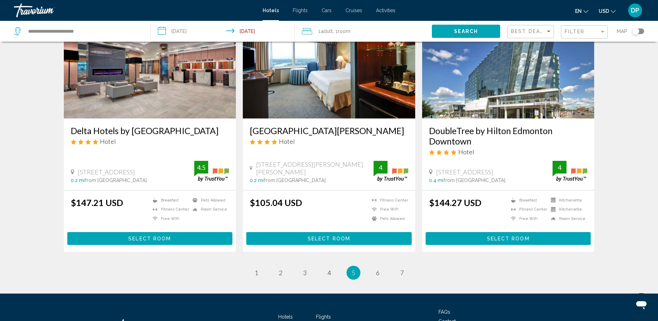 This screenshot has width=658, height=321. What do you see at coordinates (363, 31) in the screenshot?
I see `button: Travelers: 1 adult, 0 children` at bounding box center [363, 31].